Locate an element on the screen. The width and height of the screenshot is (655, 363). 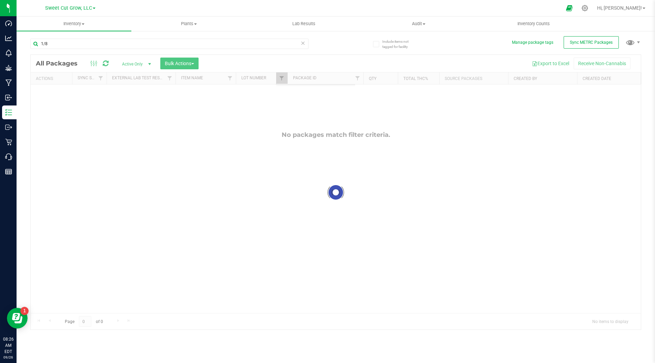
inline-svg: Call Center is located at coordinates (9, 157).